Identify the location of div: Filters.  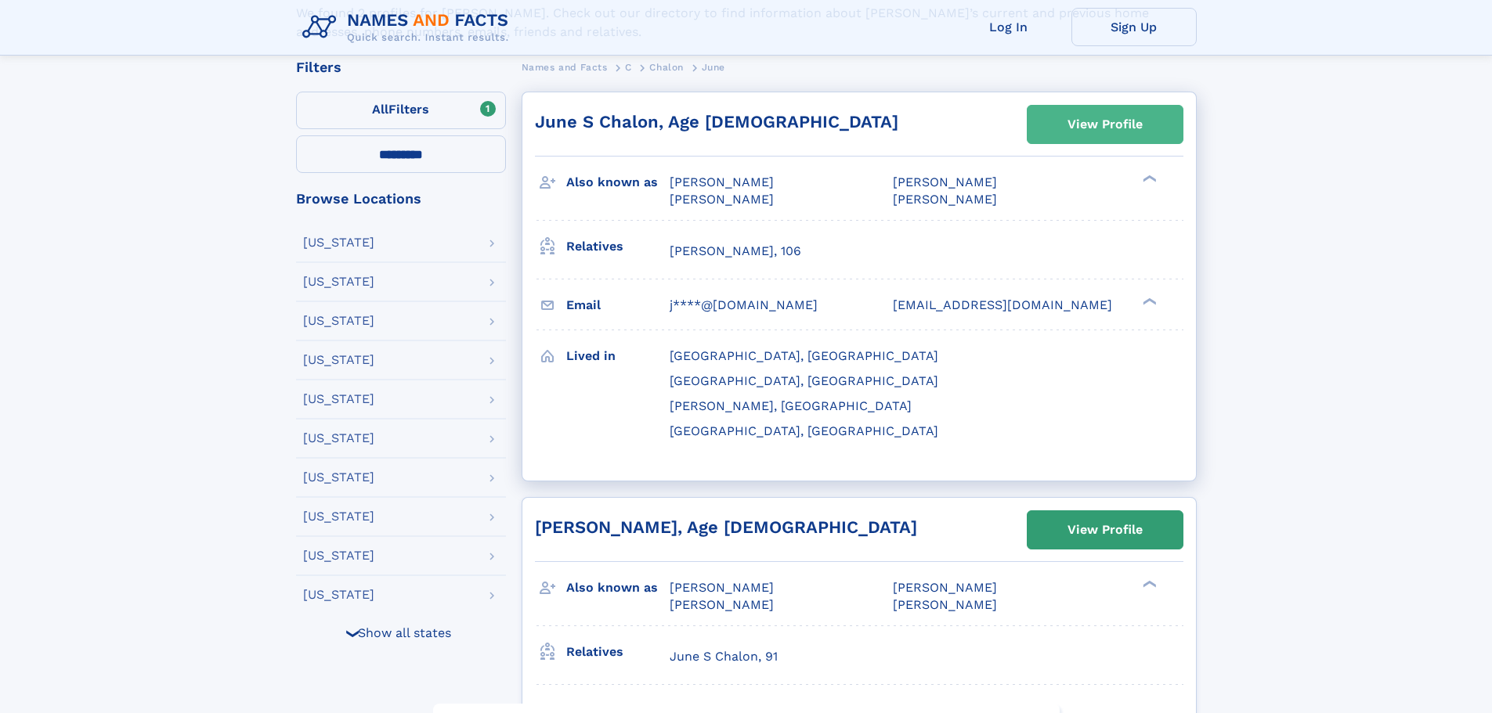
(401, 67).